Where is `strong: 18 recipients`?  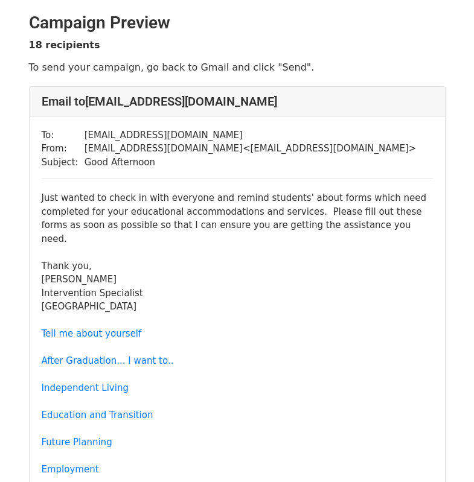 strong: 18 recipients is located at coordinates (65, 45).